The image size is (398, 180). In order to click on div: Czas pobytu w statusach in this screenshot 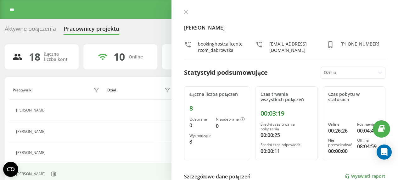, I will do `click(354, 97)`.